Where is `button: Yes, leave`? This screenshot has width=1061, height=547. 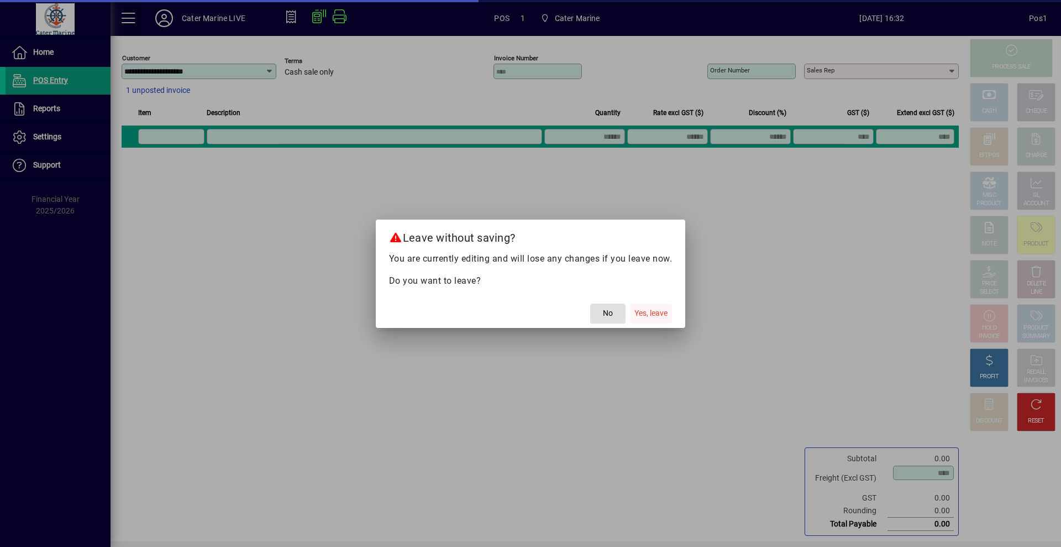 button: Yes, leave is located at coordinates (651, 313).